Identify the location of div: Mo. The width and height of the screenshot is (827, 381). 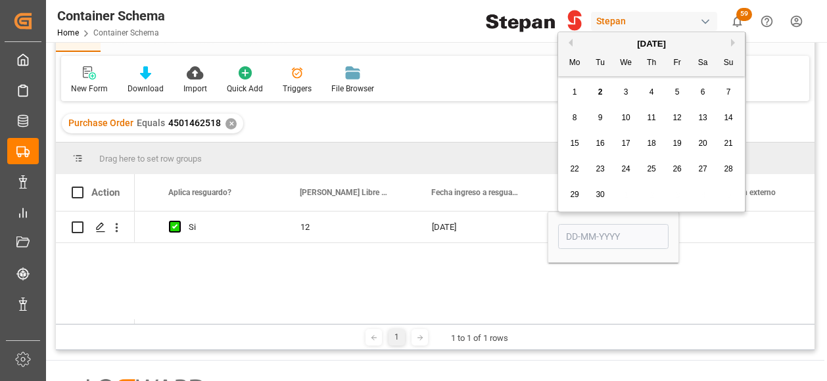
(574, 63).